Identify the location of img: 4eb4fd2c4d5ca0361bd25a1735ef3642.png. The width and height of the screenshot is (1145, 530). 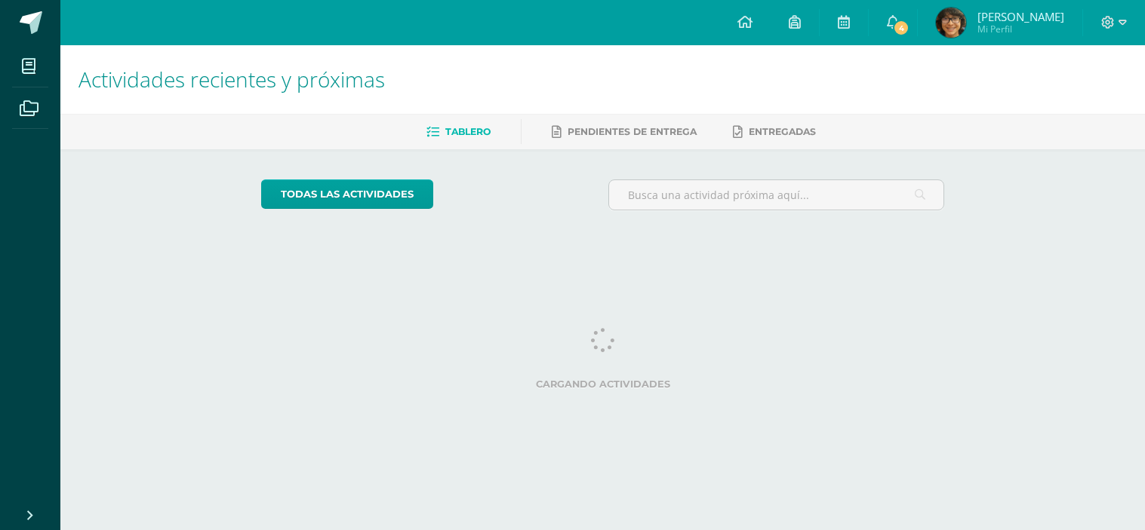
(951, 23).